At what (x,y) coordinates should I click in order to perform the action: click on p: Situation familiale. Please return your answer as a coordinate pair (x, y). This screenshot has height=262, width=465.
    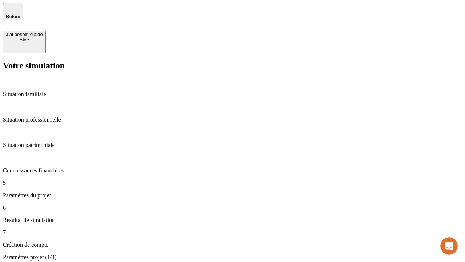
    Looking at the image, I should click on (233, 94).